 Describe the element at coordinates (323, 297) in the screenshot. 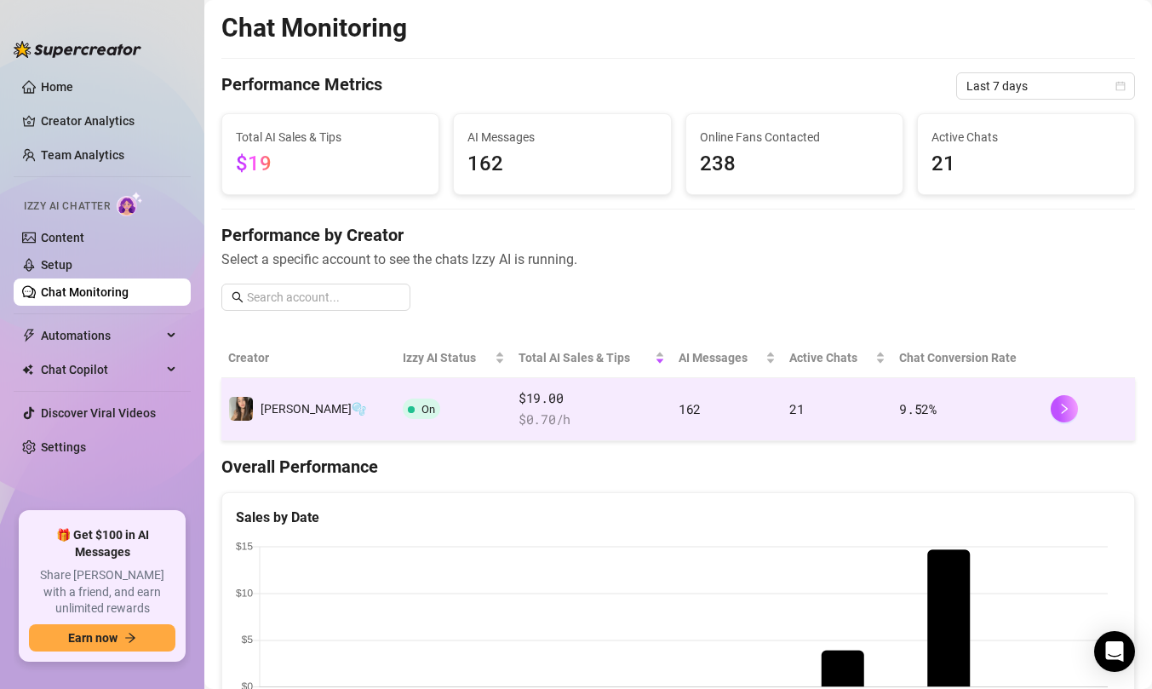

I see `input: Search account...` at that location.